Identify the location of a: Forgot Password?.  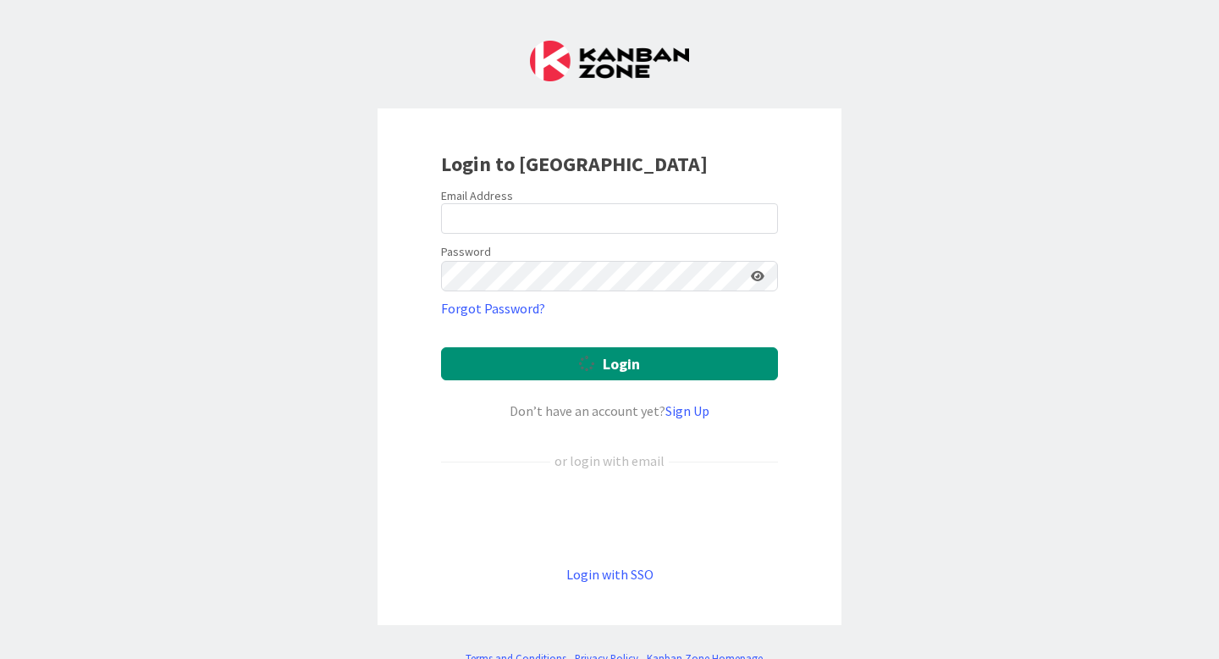
(493, 308).